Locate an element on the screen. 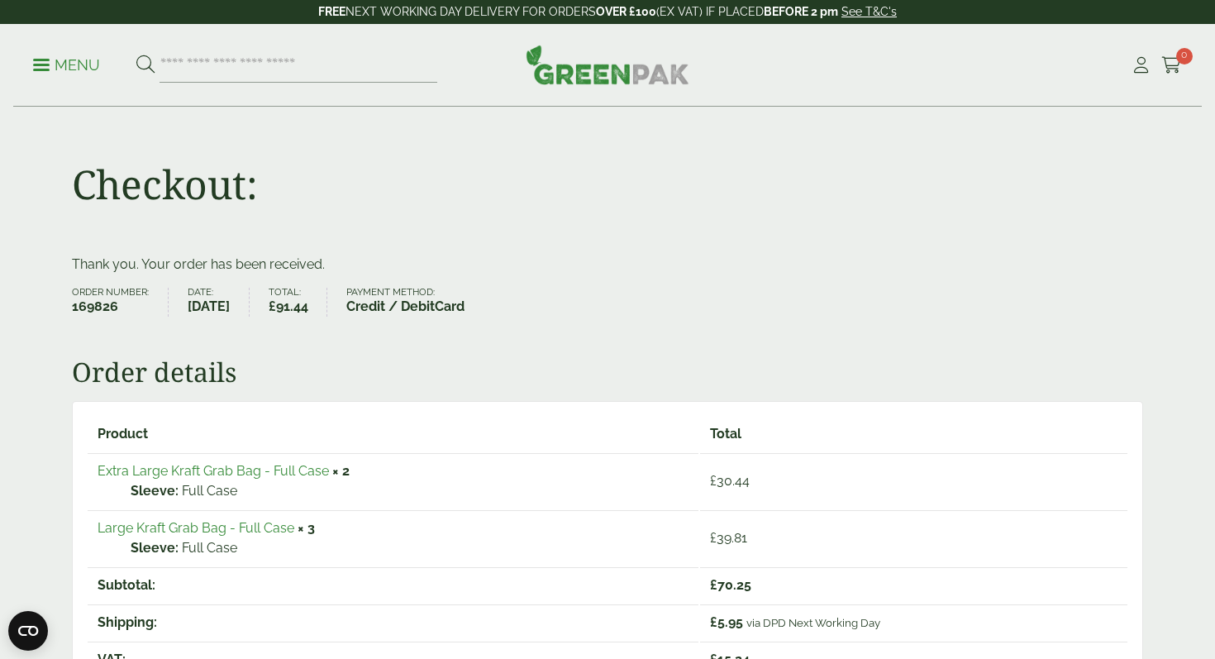  button: Open CMP widget is located at coordinates (28, 631).